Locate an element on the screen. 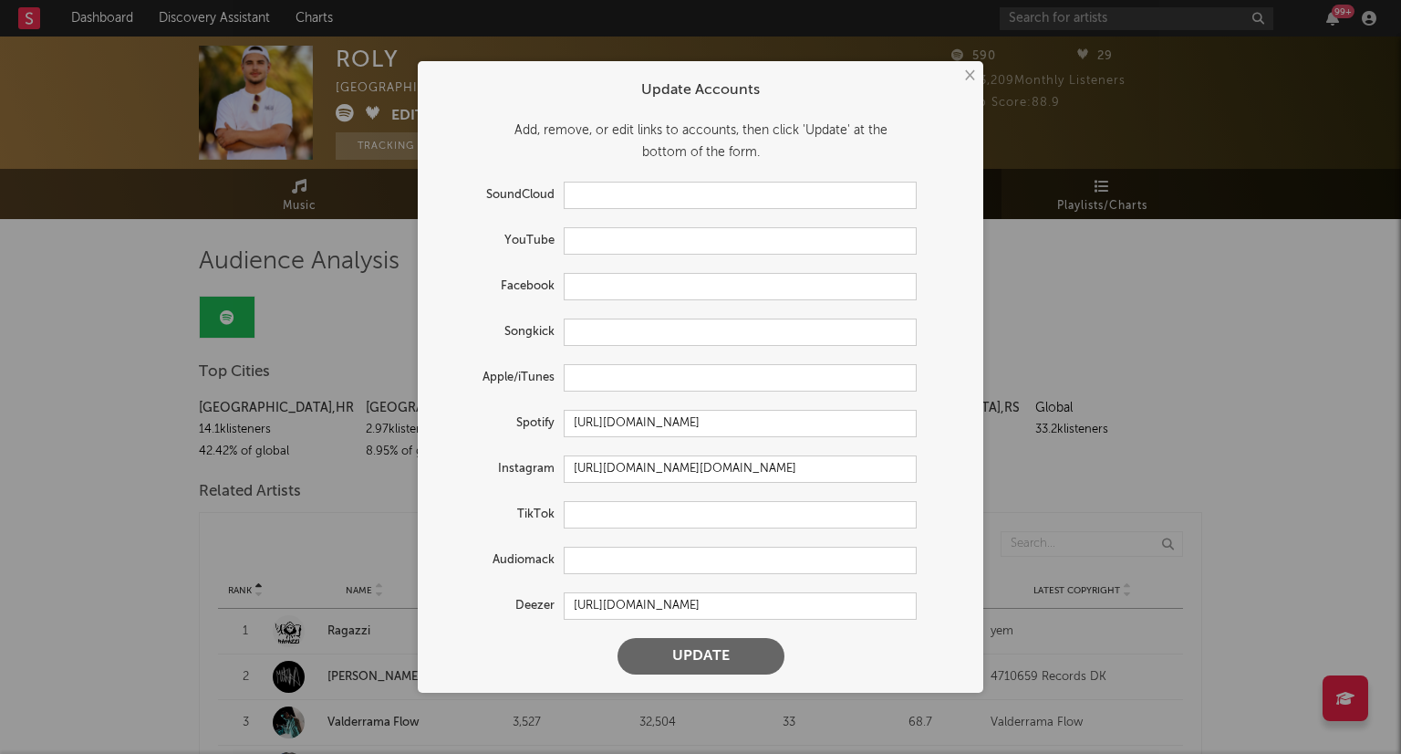 This screenshot has width=1401, height=754. label: Songkick is located at coordinates (500, 332).